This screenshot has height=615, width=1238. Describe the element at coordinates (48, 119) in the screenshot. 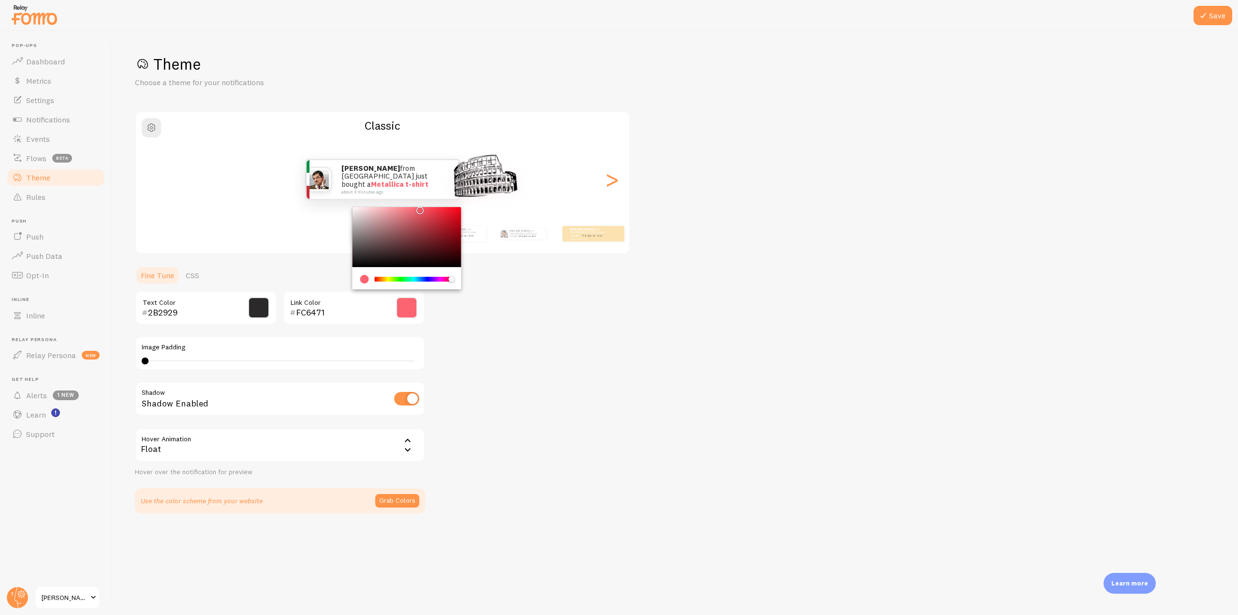

I see `span: Notifications` at that location.